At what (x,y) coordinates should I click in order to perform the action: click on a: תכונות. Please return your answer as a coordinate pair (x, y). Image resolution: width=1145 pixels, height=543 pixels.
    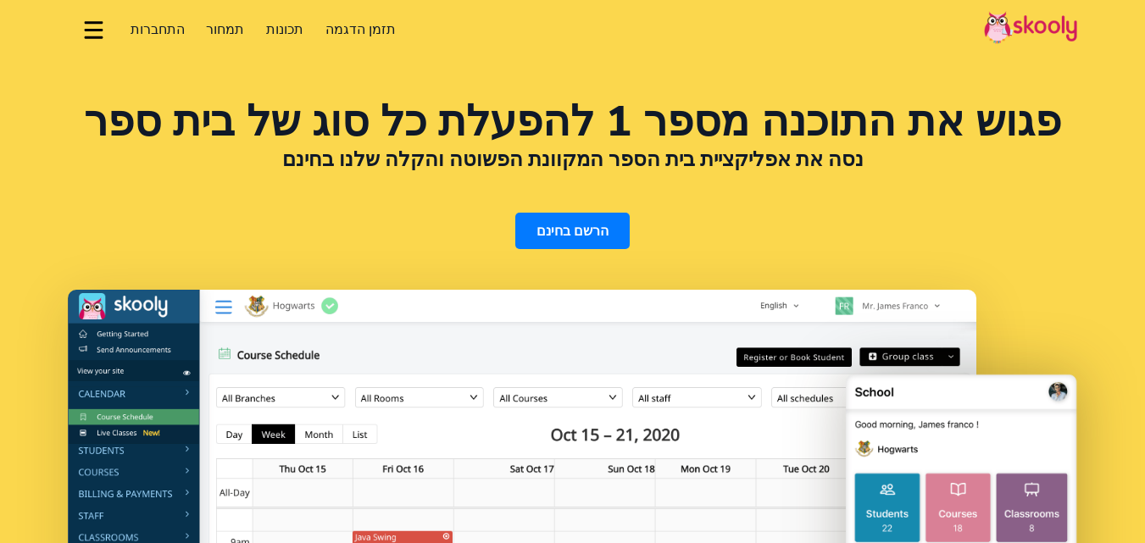
    Looking at the image, I should click on (285, 30).